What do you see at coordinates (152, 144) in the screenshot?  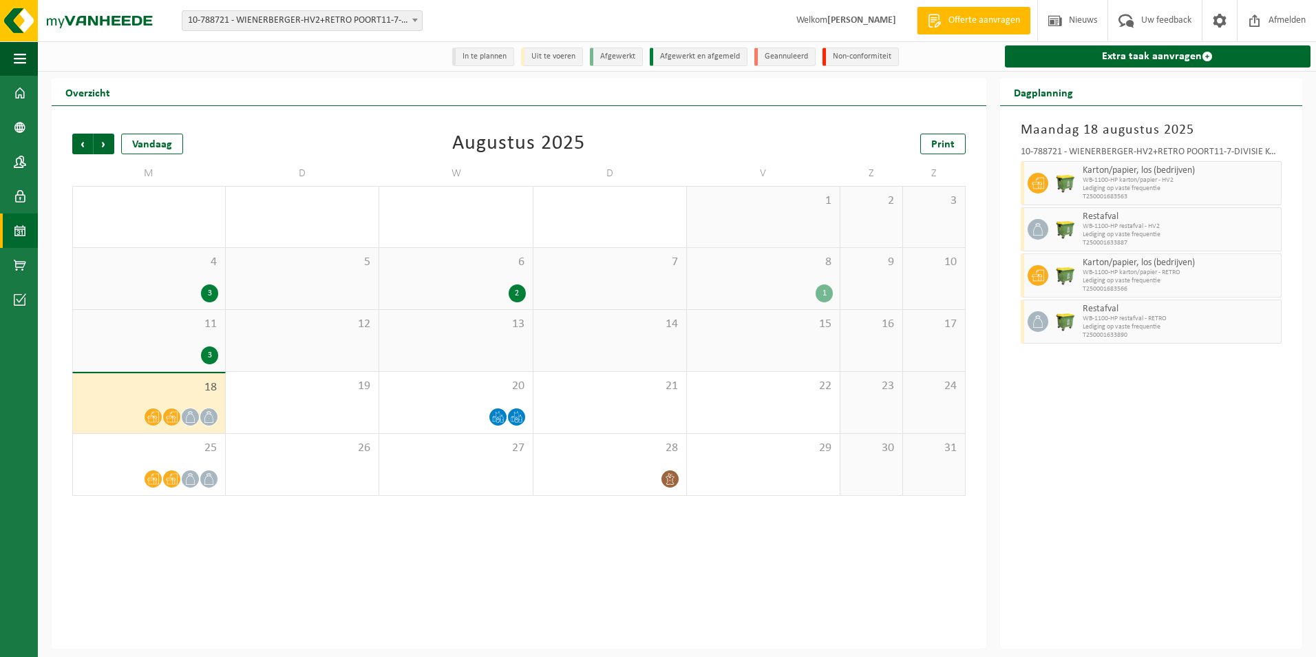 I see `div: Vandaag` at bounding box center [152, 144].